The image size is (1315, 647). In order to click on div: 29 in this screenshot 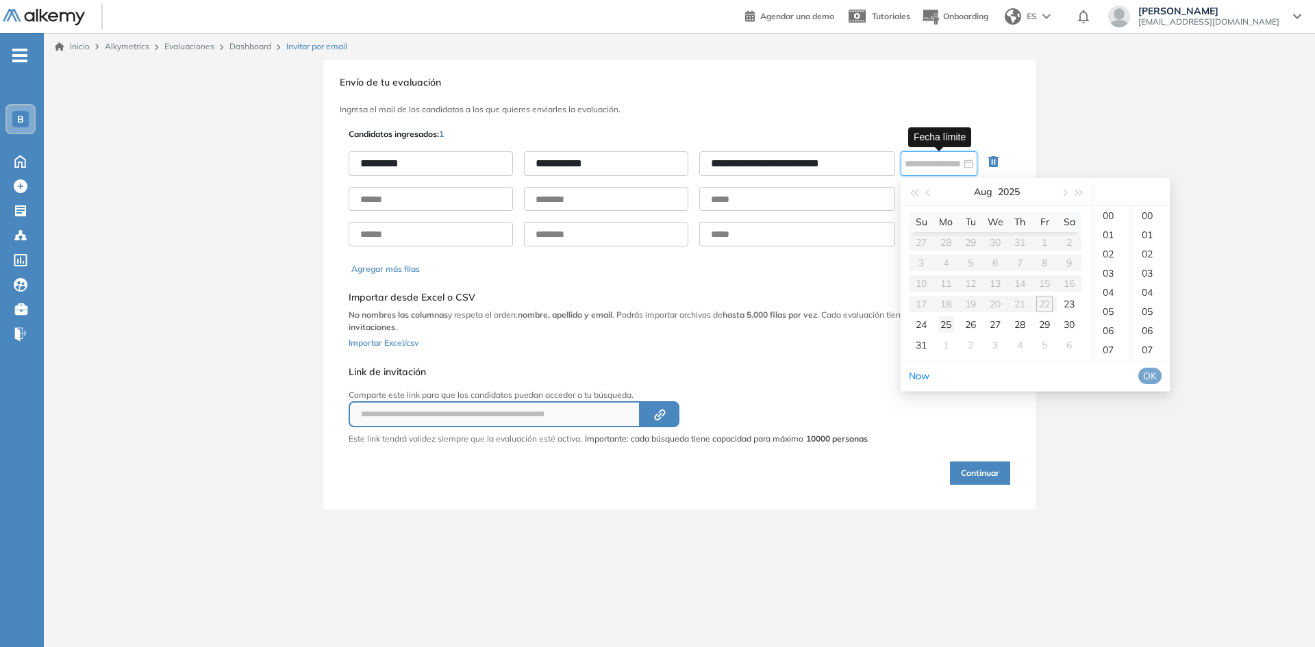, I will do `click(1044, 325)`.